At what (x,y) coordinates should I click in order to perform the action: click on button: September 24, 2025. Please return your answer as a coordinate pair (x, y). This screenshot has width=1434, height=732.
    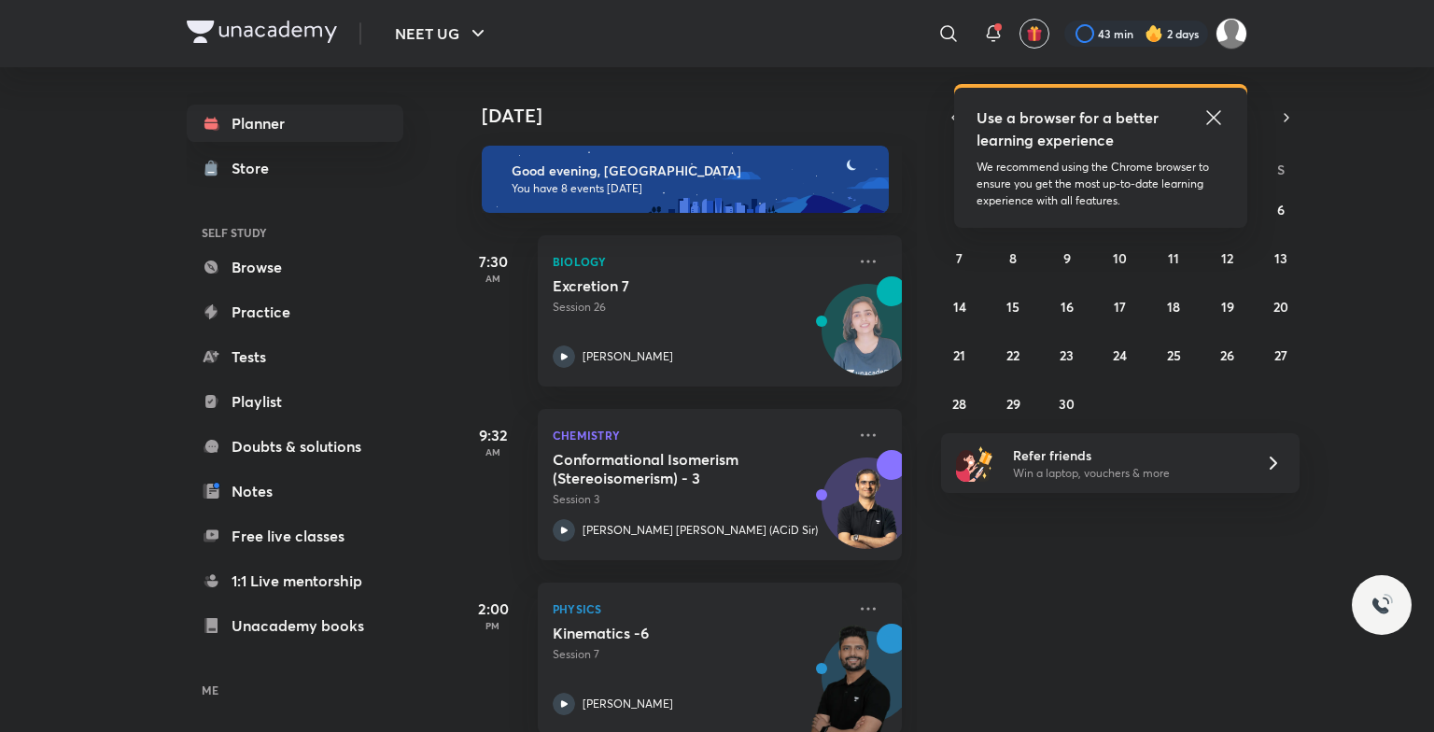
    Looking at the image, I should click on (1120, 355).